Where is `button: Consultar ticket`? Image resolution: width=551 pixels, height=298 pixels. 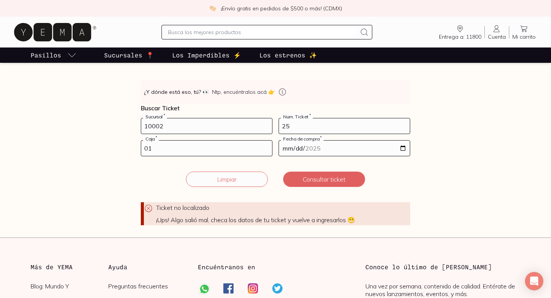 button: Consultar ticket is located at coordinates (324, 179).